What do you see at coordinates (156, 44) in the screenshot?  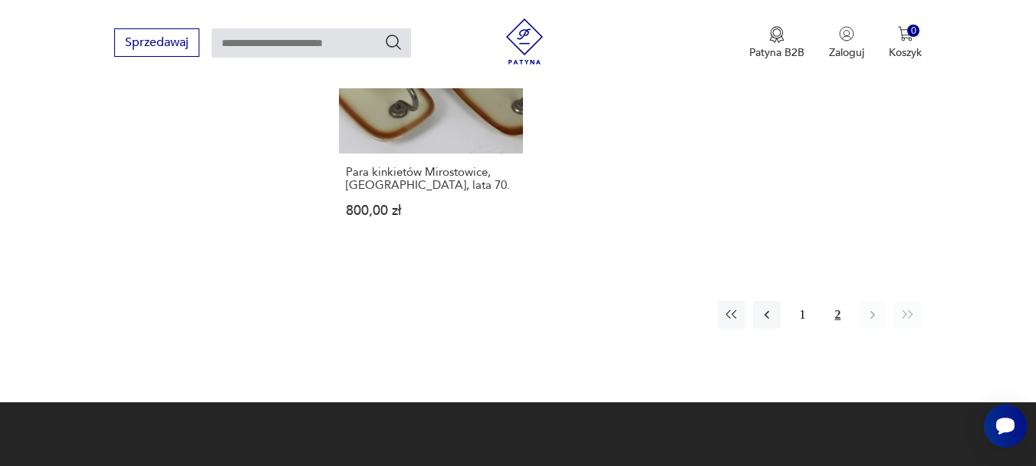 I see `a: Sprzedawaj` at bounding box center [156, 44].